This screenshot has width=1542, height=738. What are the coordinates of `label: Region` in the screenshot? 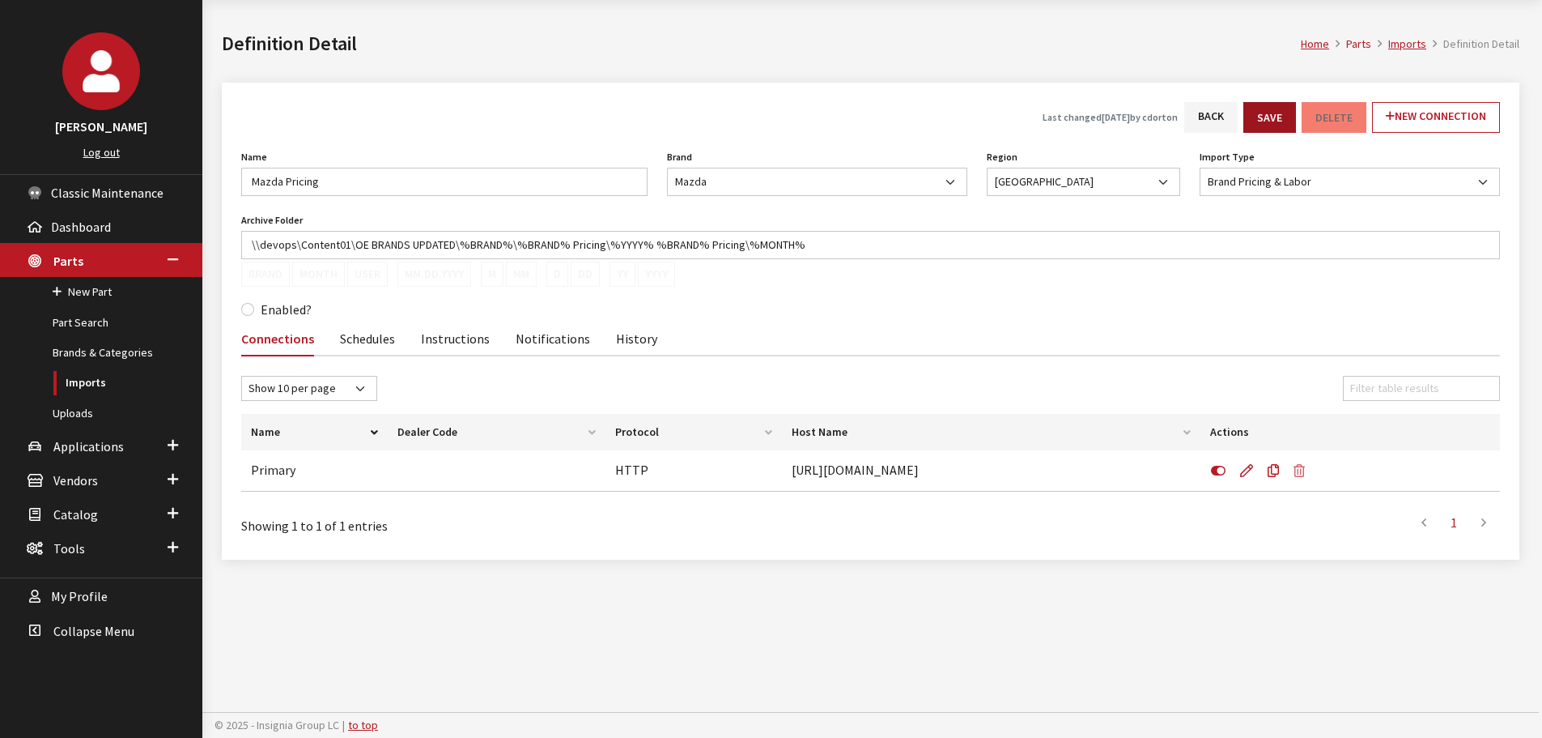 It's located at (1002, 157).